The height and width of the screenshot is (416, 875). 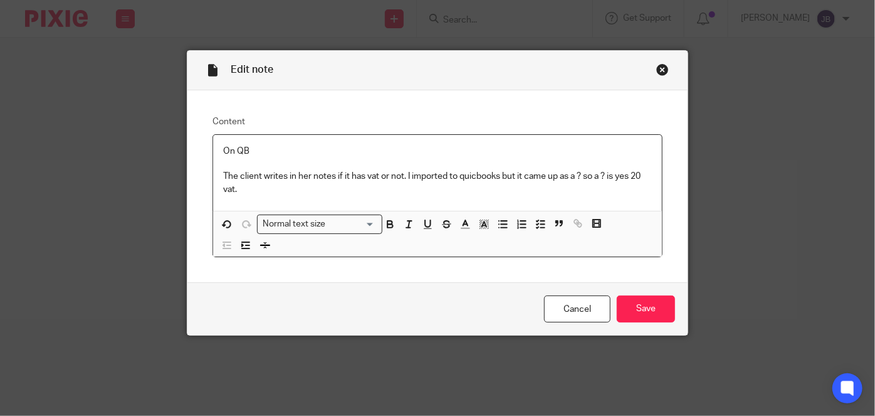 I want to click on label: Content, so click(x=438, y=122).